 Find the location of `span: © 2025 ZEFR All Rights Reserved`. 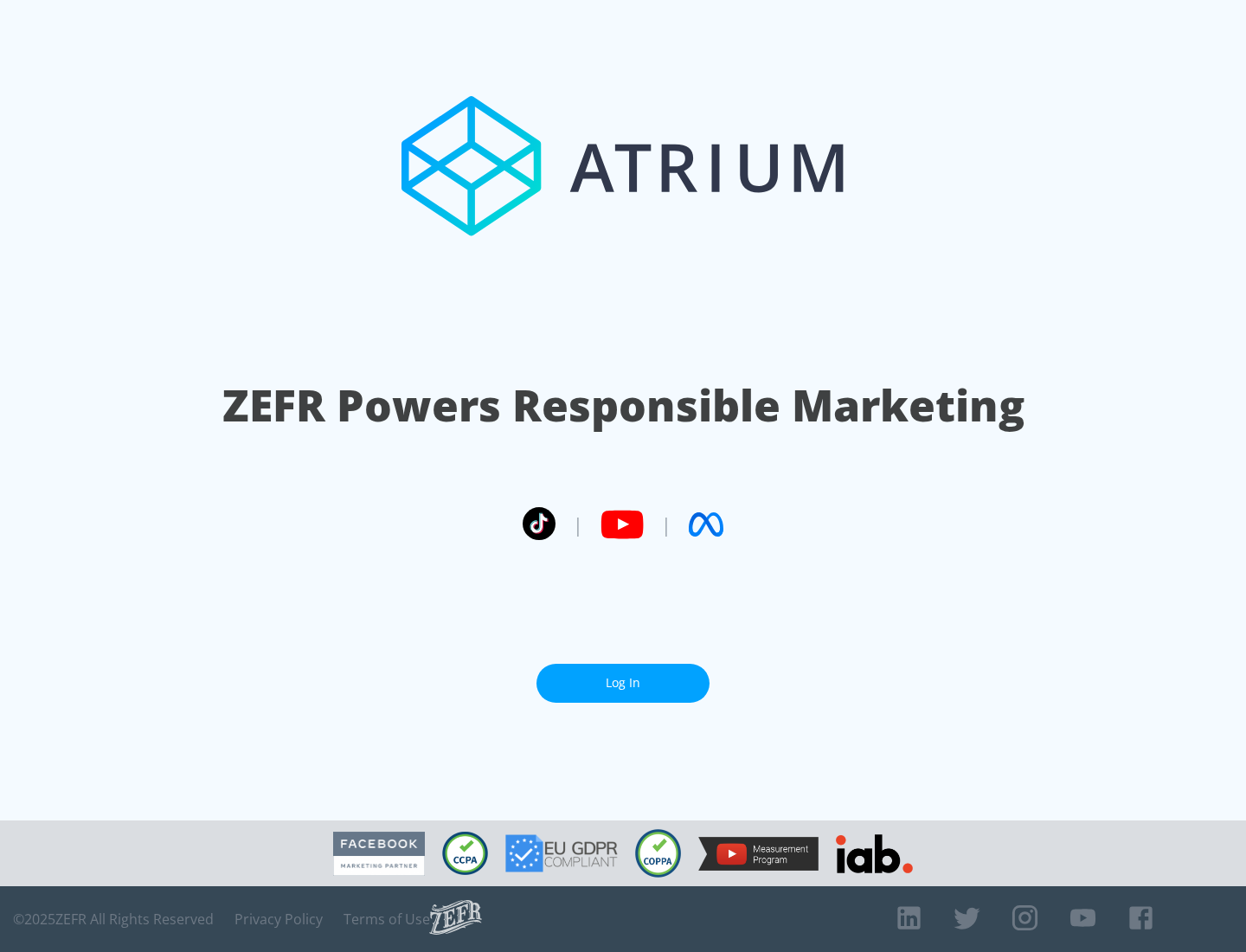

span: © 2025 ZEFR All Rights Reserved is located at coordinates (114, 919).